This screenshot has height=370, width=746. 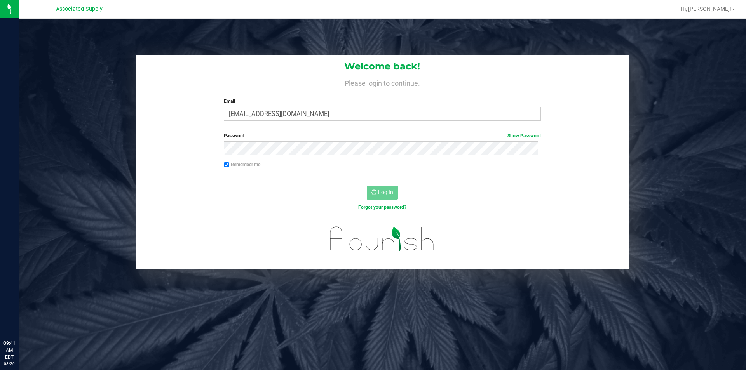 What do you see at coordinates (382, 66) in the screenshot?
I see `h1: Welcome back!` at bounding box center [382, 66].